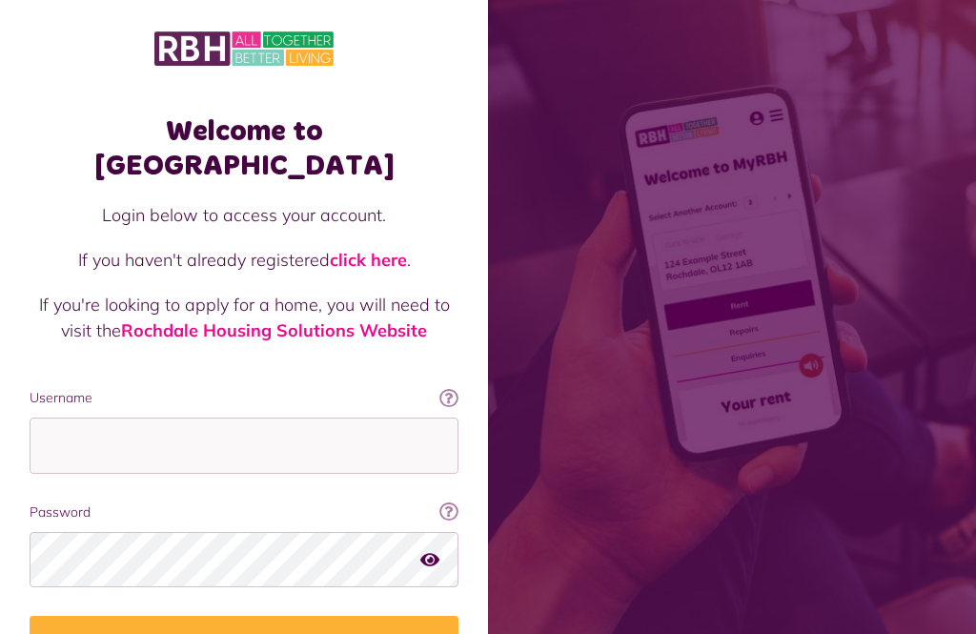  I want to click on p: If you're looking to apply for a home, you will need to visit the, so click(244, 317).